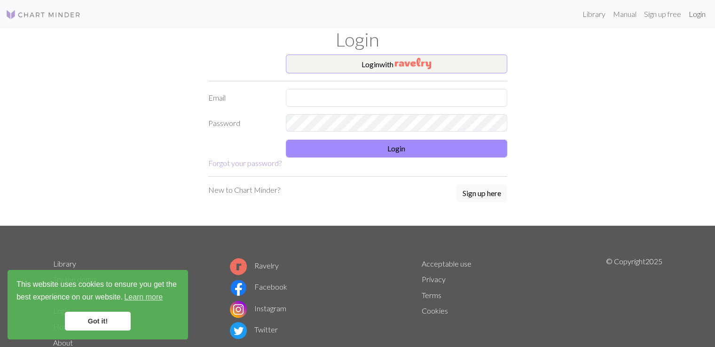  What do you see at coordinates (433, 279) in the screenshot?
I see `a: Privacy` at bounding box center [433, 279].